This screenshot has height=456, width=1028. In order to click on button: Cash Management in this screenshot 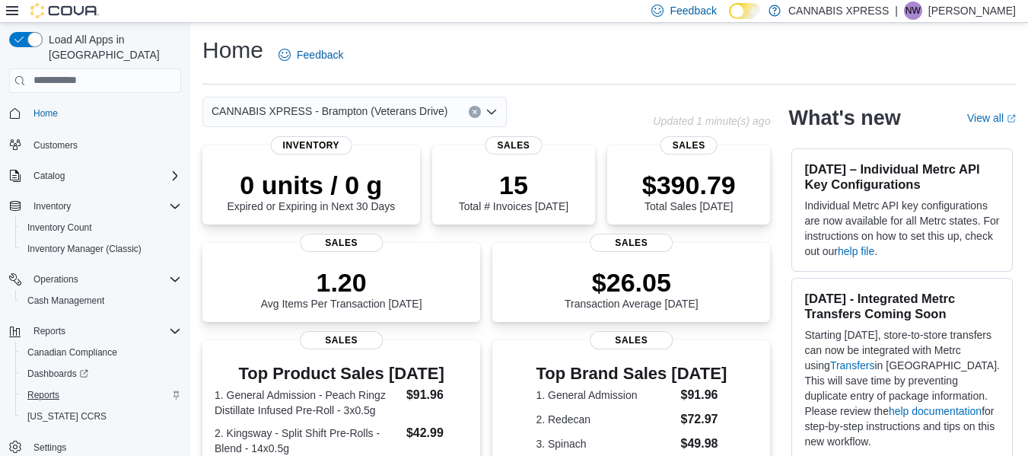, I will do `click(101, 301)`.